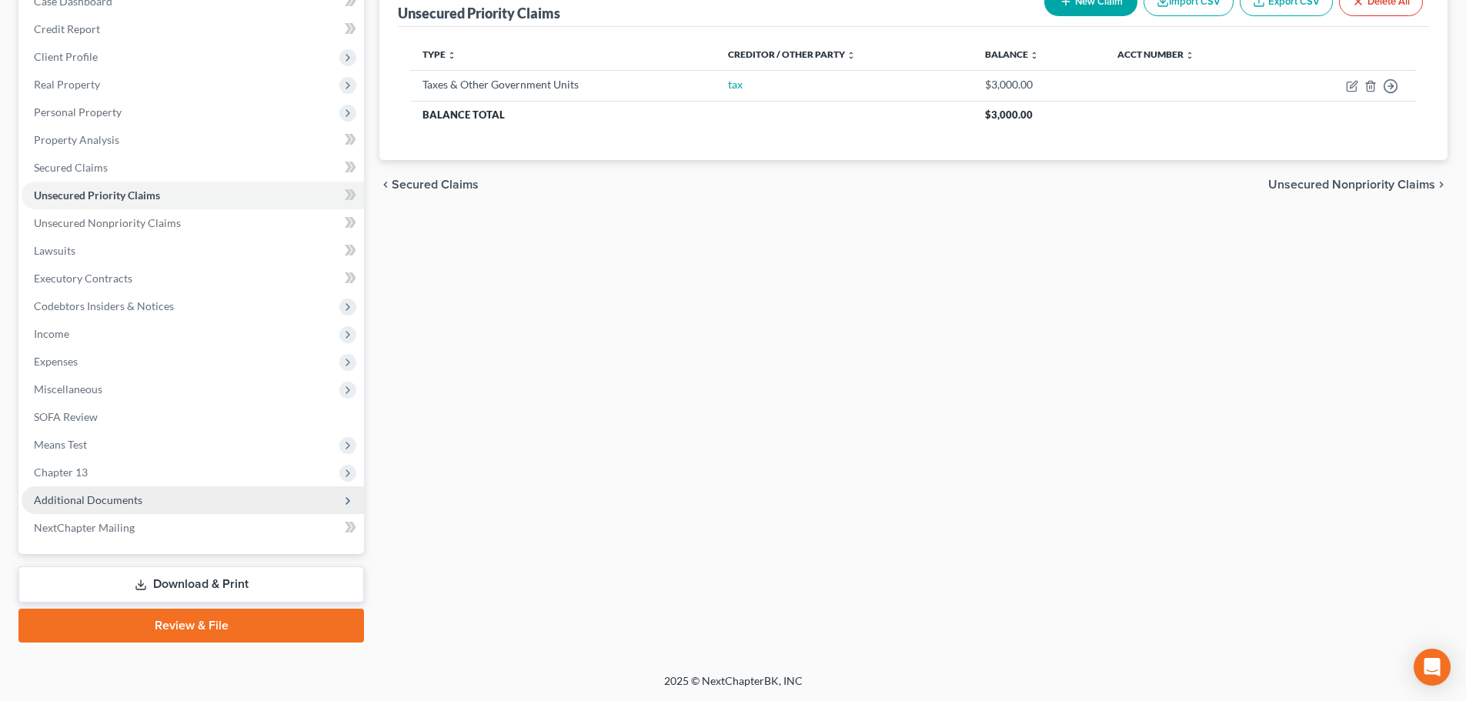 The width and height of the screenshot is (1466, 701). What do you see at coordinates (735, 84) in the screenshot?
I see `a: tax` at bounding box center [735, 84].